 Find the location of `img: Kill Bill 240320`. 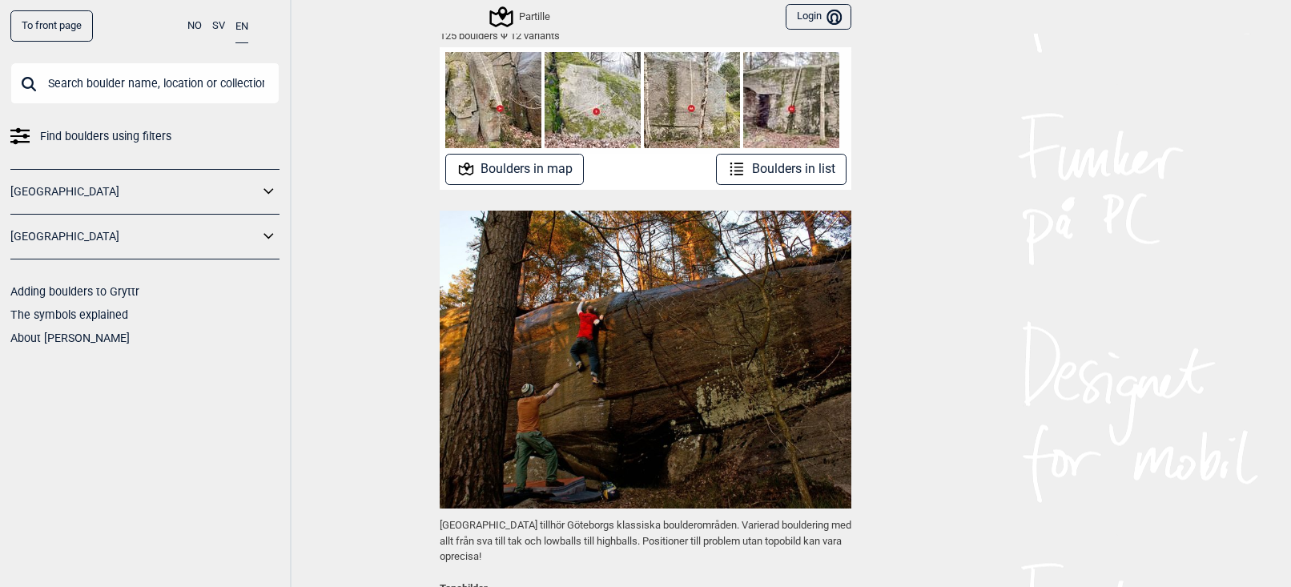

img: Kill Bill 240320 is located at coordinates (593, 100).